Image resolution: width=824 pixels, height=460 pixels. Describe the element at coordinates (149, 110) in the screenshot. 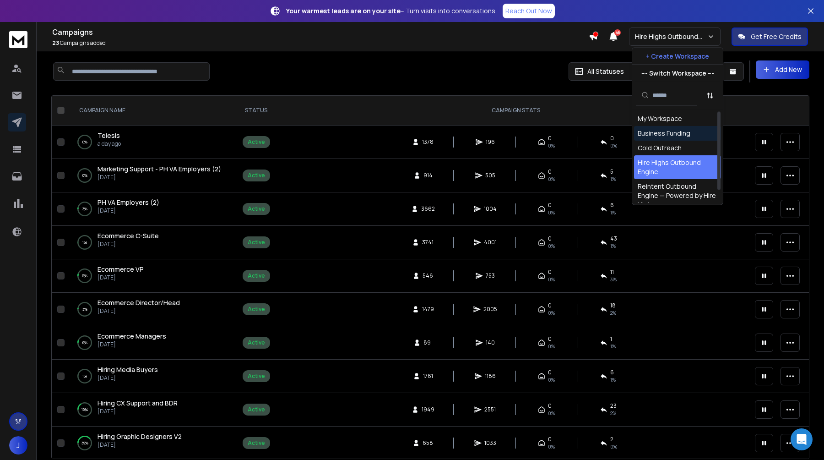

I see `th: CAMPAIGN NAME` at that location.